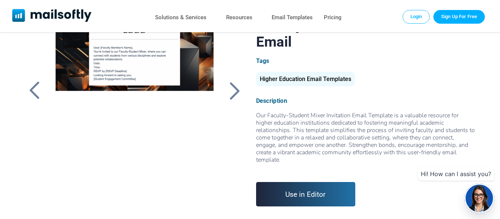  Describe the element at coordinates (135, 109) in the screenshot. I see `a: Faculty-Student Mixer Invitation Email` at that location.